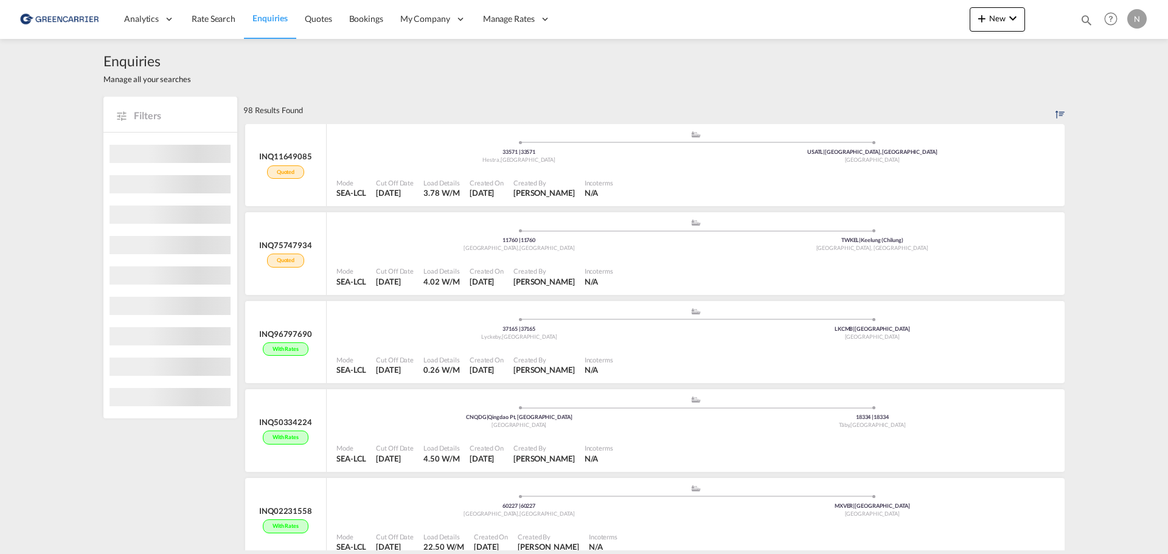 Image resolution: width=1168 pixels, height=554 pixels. Describe the element at coordinates (528, 506) in the screenshot. I see `span: 60227` at that location.